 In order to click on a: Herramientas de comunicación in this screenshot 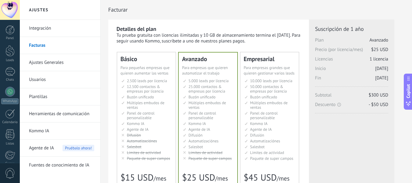, I will do `click(62, 114)`.